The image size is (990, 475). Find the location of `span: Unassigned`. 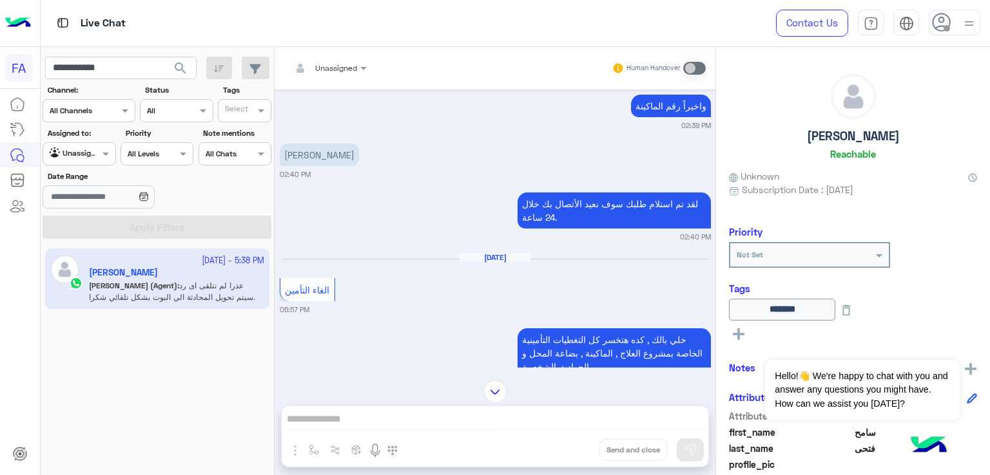

span: Unassigned is located at coordinates (336, 68).